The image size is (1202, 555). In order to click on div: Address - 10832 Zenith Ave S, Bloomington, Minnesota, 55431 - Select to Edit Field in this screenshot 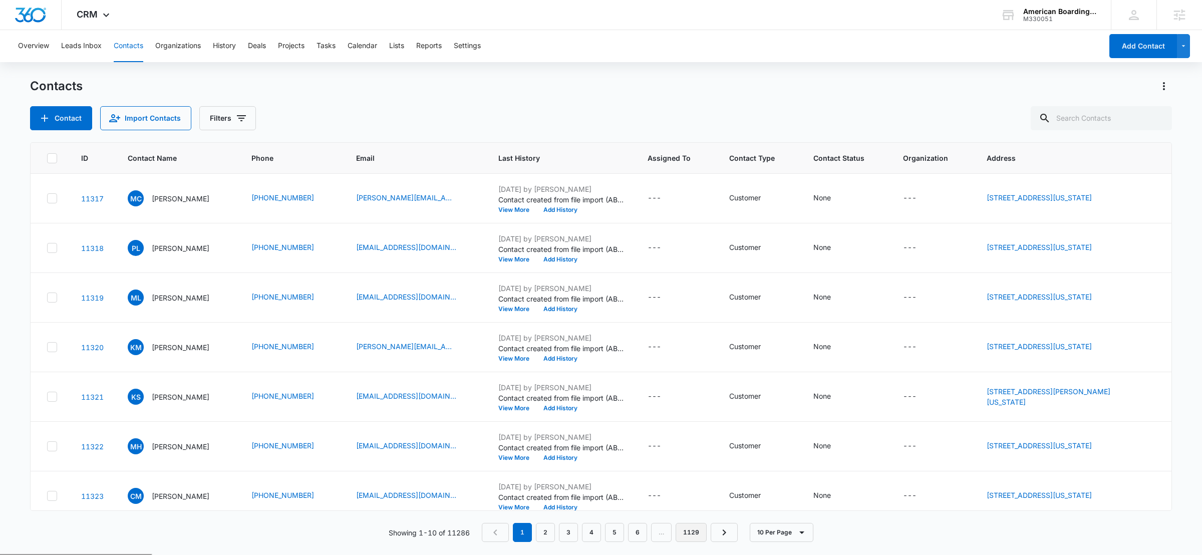, I will do `click(1048, 298)`.